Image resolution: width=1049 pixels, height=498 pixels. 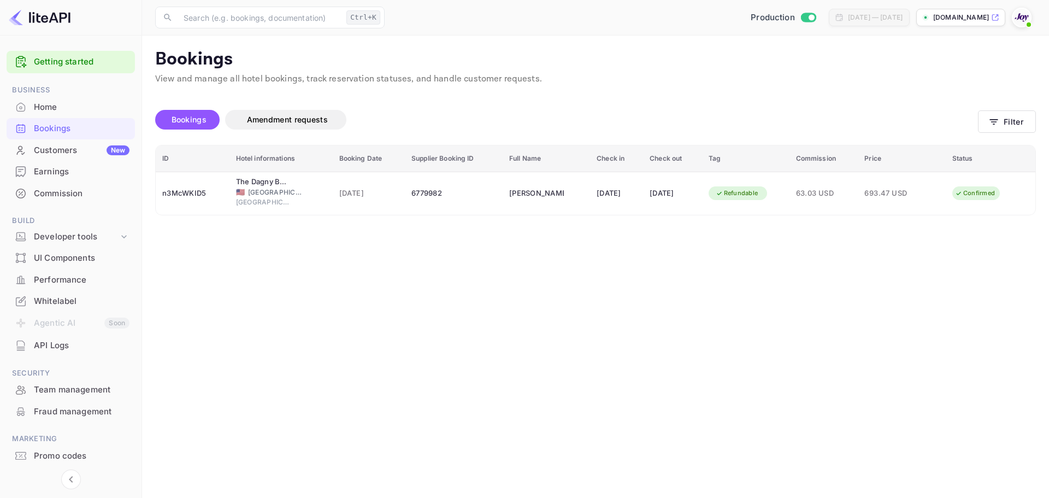 What do you see at coordinates (192, 193) in the screenshot?
I see `div: n3McWKID5` at bounding box center [192, 193].